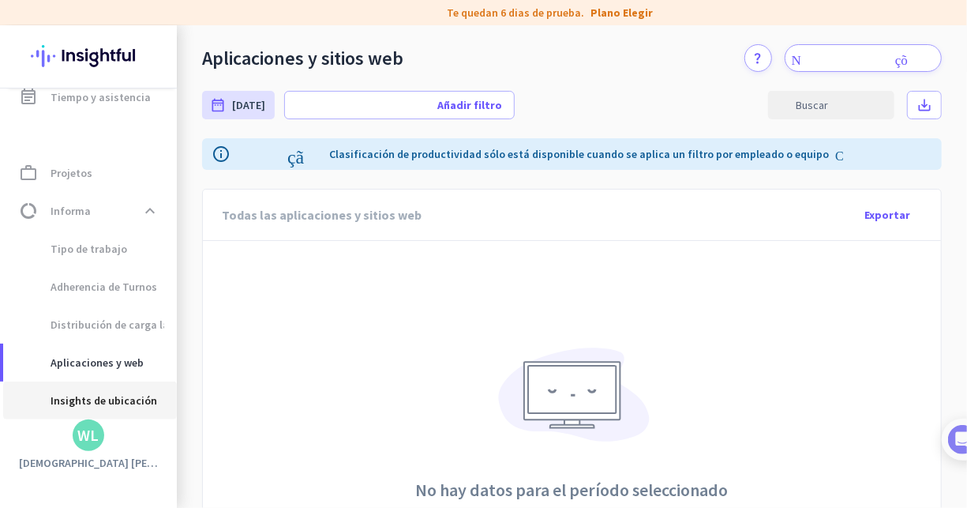  I want to click on i: work_outline, so click(28, 173).